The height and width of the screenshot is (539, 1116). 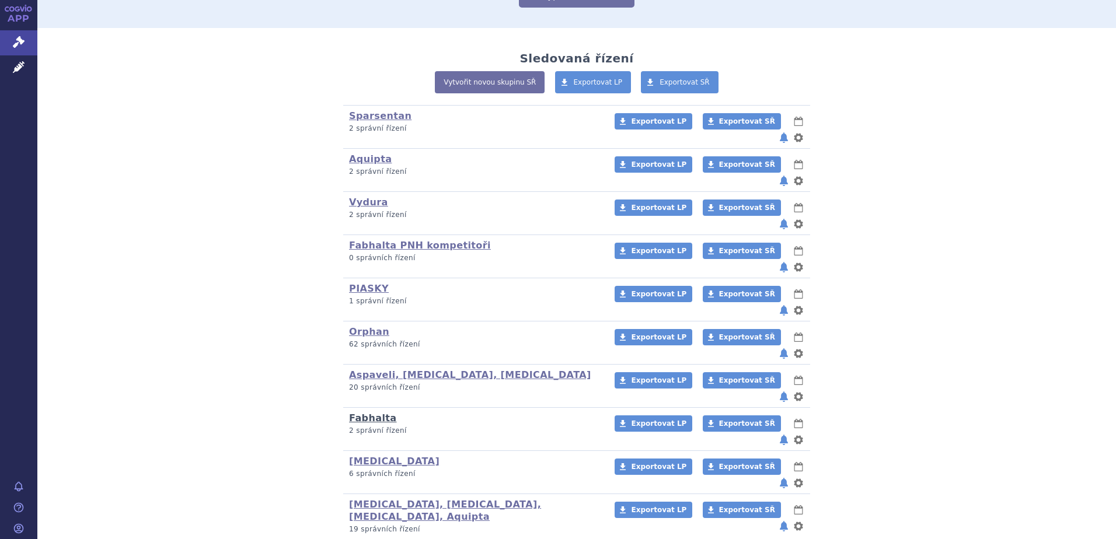 What do you see at coordinates (380, 116) in the screenshot?
I see `a: Sparsentan` at bounding box center [380, 116].